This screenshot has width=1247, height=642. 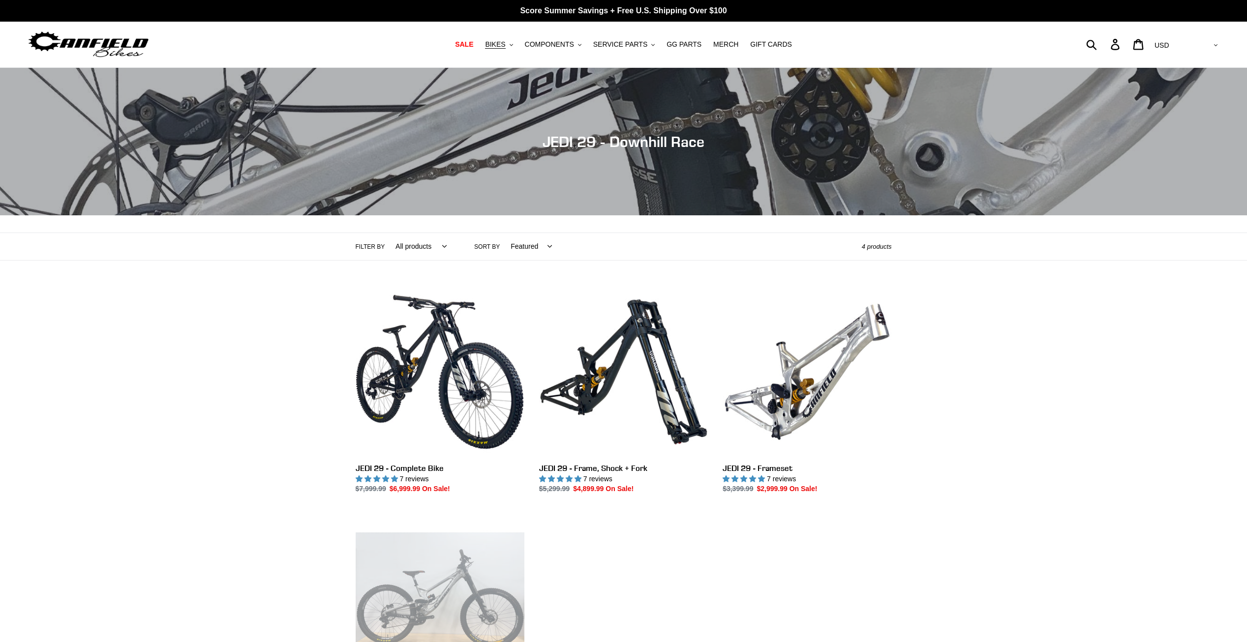 What do you see at coordinates (499, 44) in the screenshot?
I see `button: BIKES` at bounding box center [499, 44].